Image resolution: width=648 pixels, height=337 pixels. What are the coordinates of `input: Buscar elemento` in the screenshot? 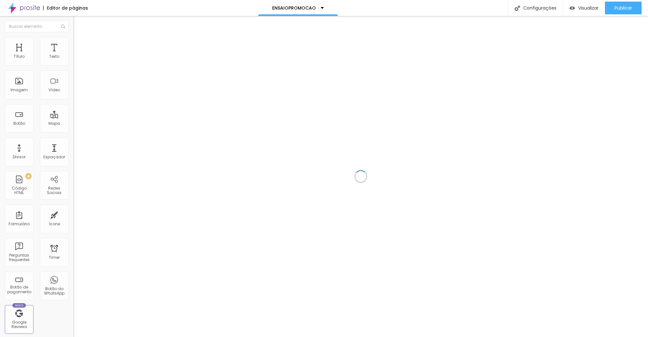 It's located at (37, 26).